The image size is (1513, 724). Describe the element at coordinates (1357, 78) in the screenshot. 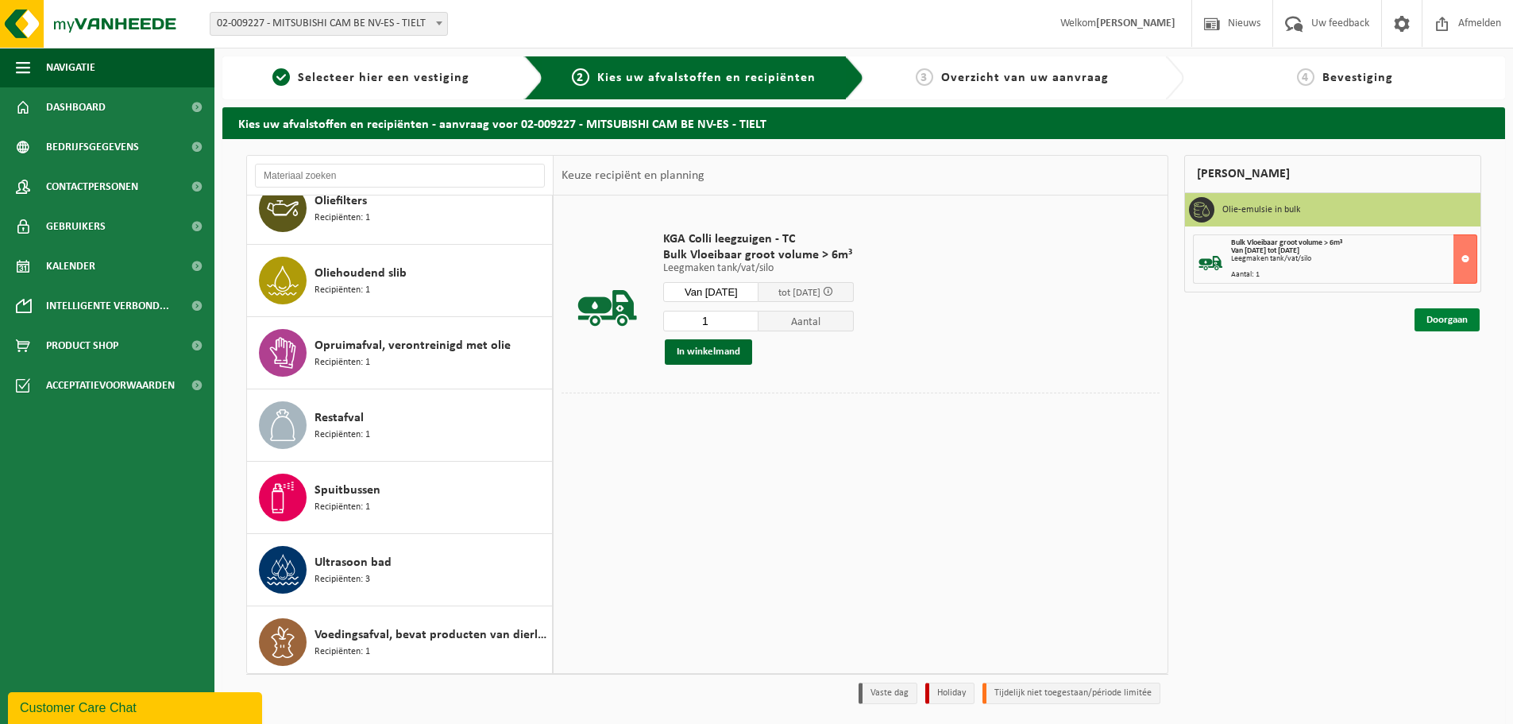

I see `span: Bevestiging` at that location.